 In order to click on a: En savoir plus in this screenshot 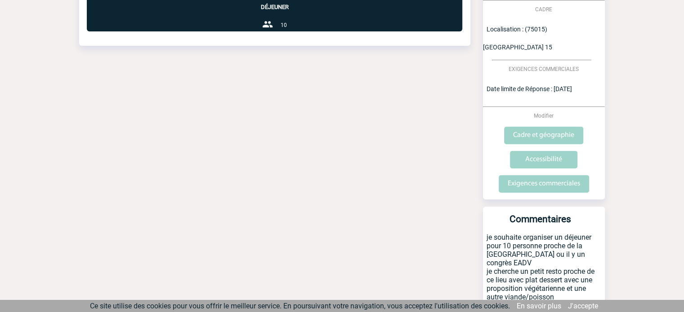, I will do `click(538, 306)`.